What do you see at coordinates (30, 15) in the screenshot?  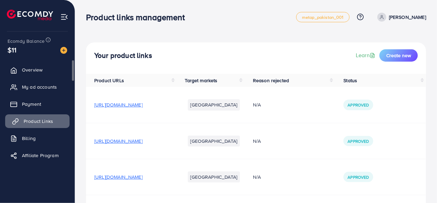 I see `a: logo` at bounding box center [30, 15].